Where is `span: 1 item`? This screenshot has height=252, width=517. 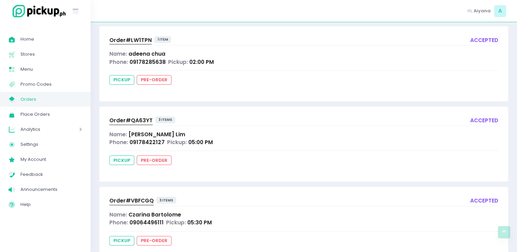 span: 1 item is located at coordinates (163, 40).